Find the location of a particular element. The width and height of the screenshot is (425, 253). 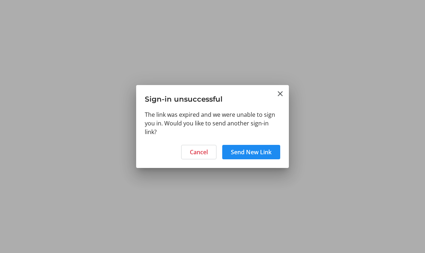

button: Close is located at coordinates (280, 94).